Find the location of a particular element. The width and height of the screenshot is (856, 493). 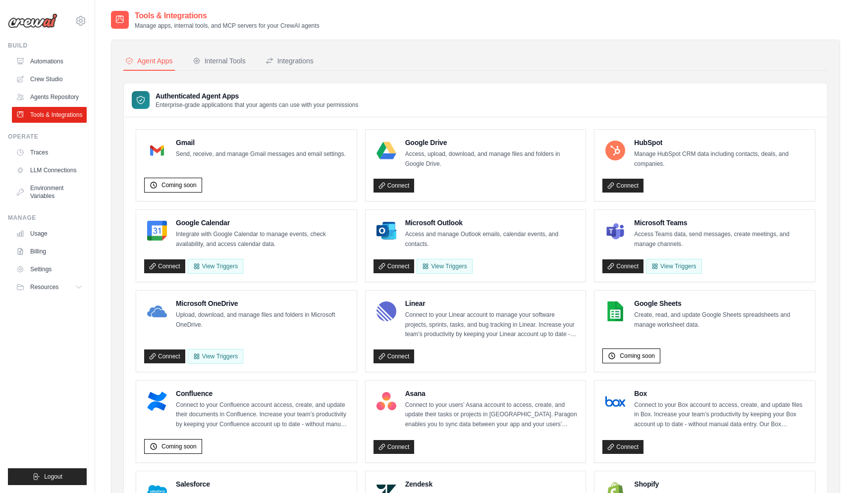

p: Access and manage Outlook emails, calendar events, and contacts. is located at coordinates (491, 239).